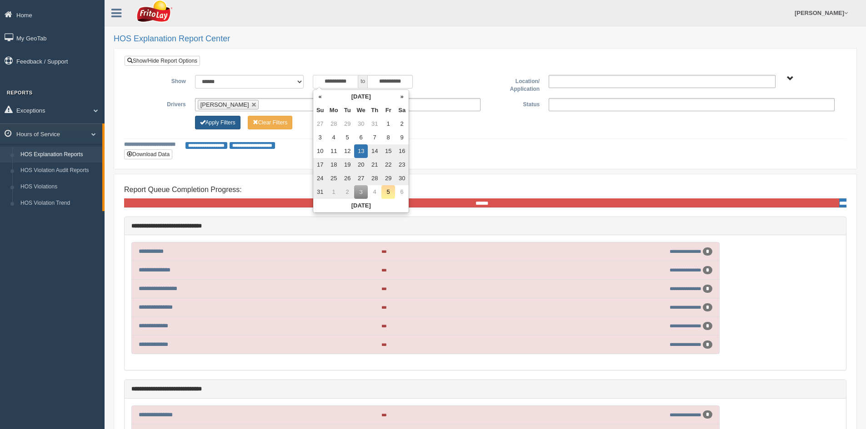 The image size is (866, 429). I want to click on td: 20, so click(361, 165).